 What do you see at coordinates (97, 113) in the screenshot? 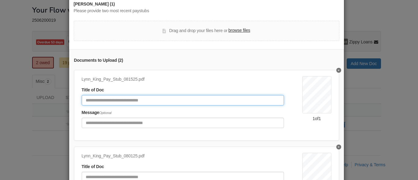
I see `label: Message` at bounding box center [97, 113].